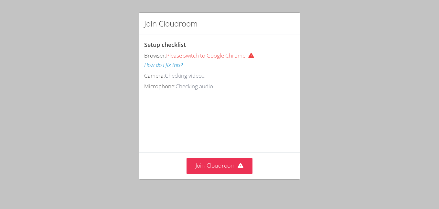 Image resolution: width=439 pixels, height=209 pixels. Describe the element at coordinates (155, 75) in the screenshot. I see `span: Camera:` at that location.